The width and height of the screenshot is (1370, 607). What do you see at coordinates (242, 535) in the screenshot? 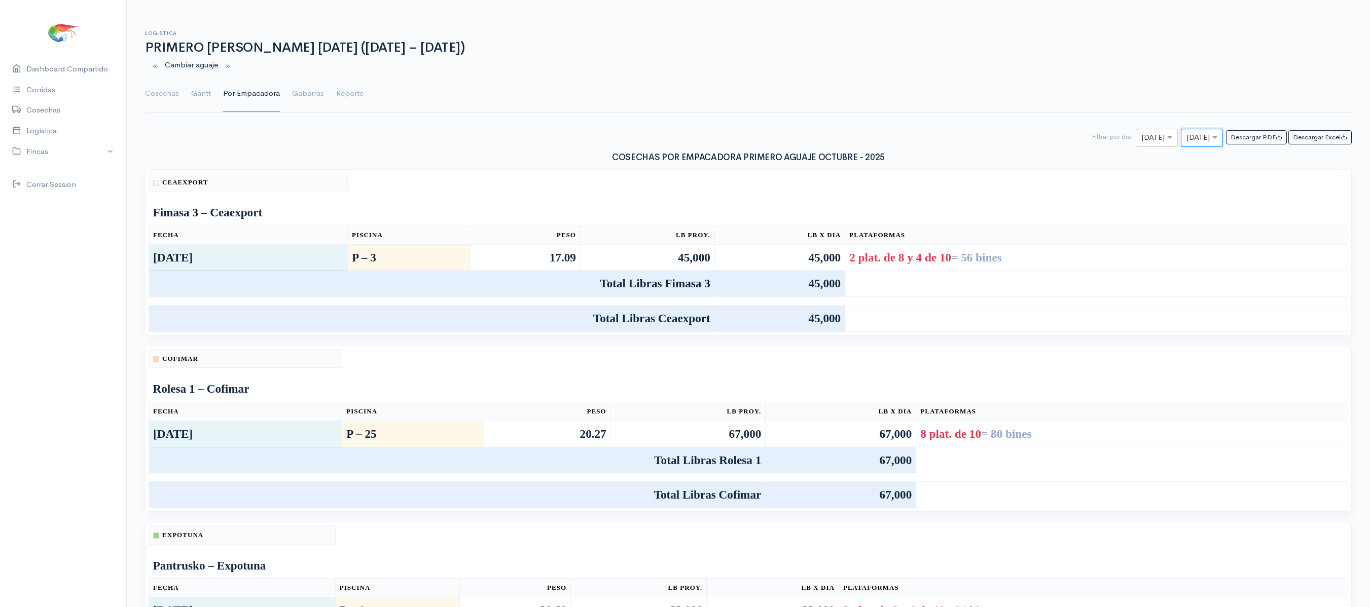
I see `th: Expotuna` at bounding box center [242, 535].